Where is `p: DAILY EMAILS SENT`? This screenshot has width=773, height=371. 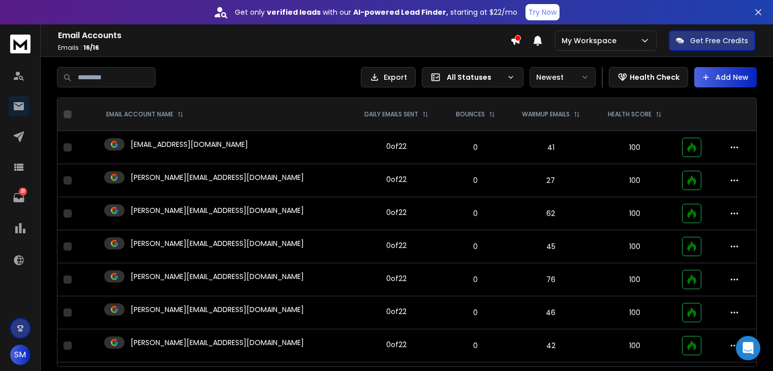
p: DAILY EMAILS SENT is located at coordinates (391, 114).